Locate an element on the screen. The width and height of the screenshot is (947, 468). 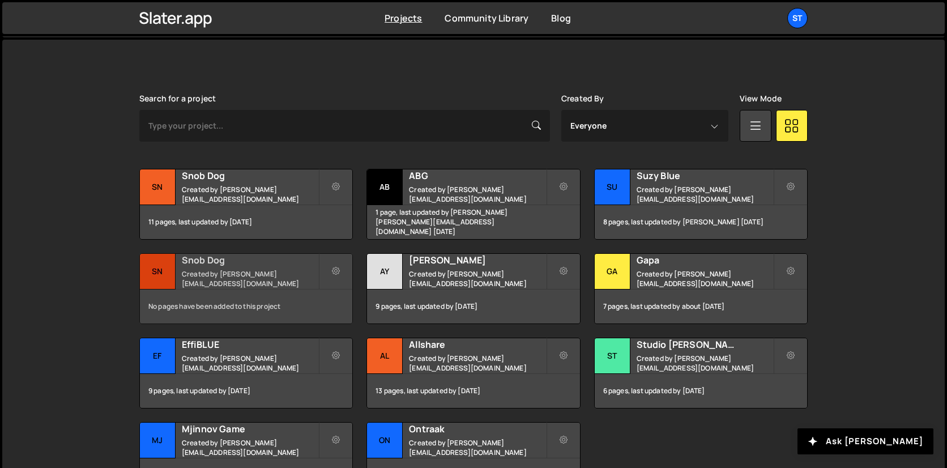
a: St is located at coordinates (798, 18).